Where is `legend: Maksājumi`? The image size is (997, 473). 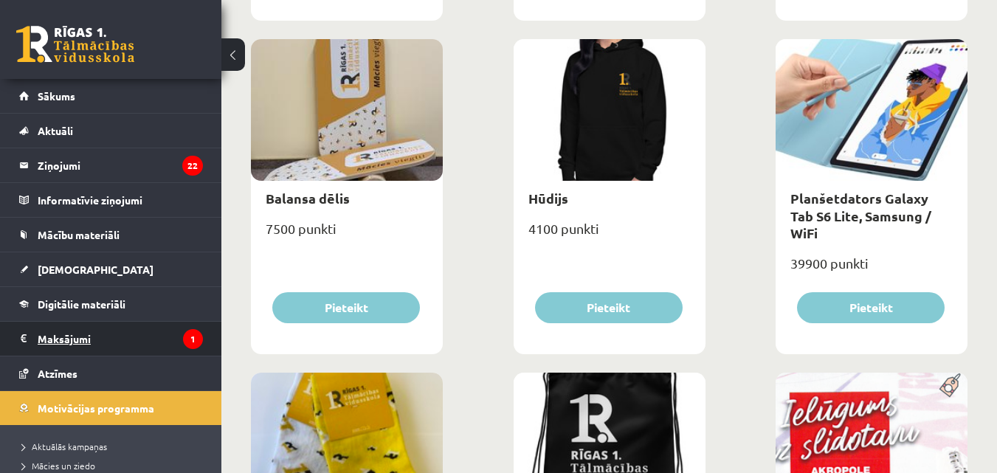
legend: Maksājumi is located at coordinates (120, 339).